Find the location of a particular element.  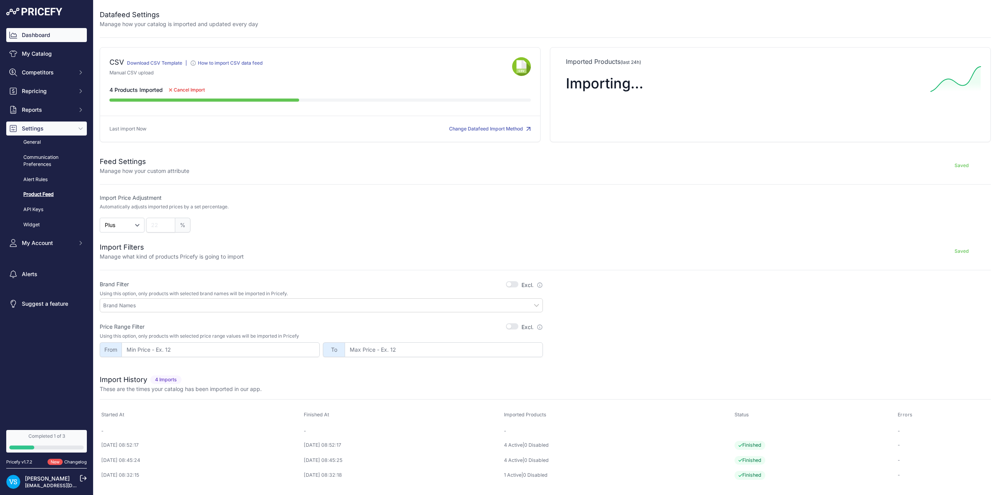

a: General is located at coordinates (46, 142).